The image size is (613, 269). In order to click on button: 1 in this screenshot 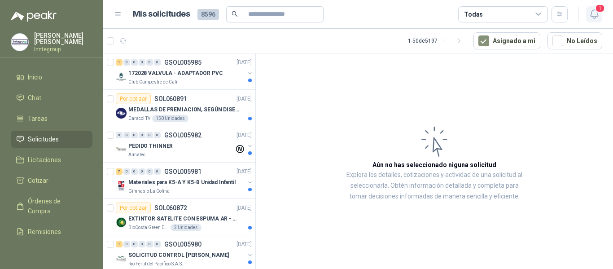, I will do `click(594, 14)`.